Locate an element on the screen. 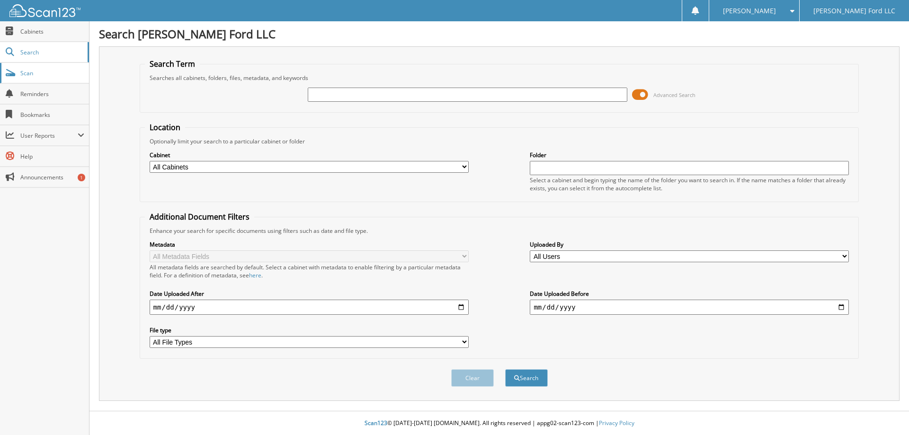 This screenshot has width=909, height=435. div: 1 is located at coordinates (81, 178).